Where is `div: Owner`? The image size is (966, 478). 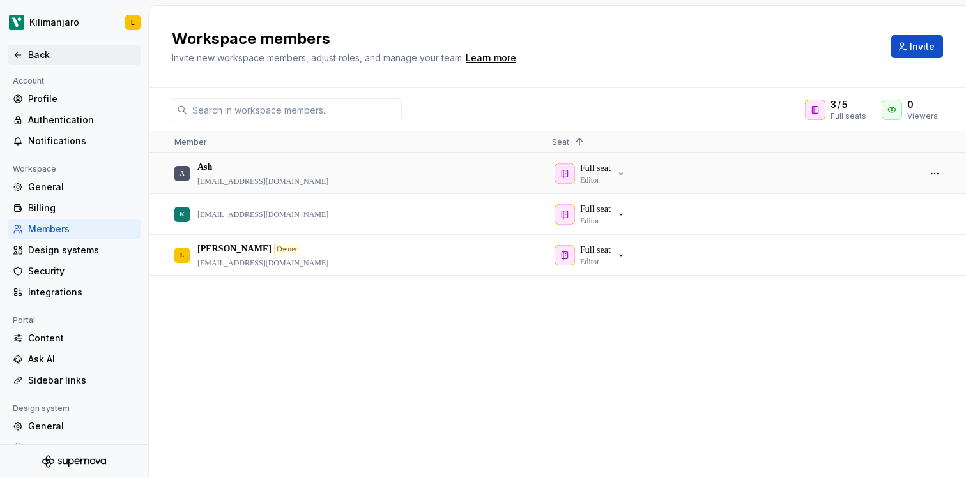 div: Owner is located at coordinates (287, 249).